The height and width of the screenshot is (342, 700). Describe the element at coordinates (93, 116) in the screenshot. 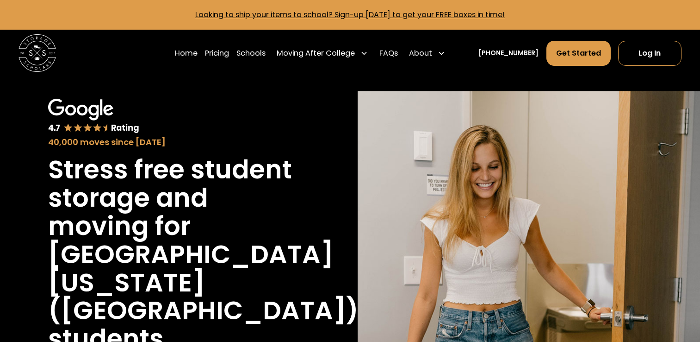

I see `img: Google 4.7 star rating` at that location.